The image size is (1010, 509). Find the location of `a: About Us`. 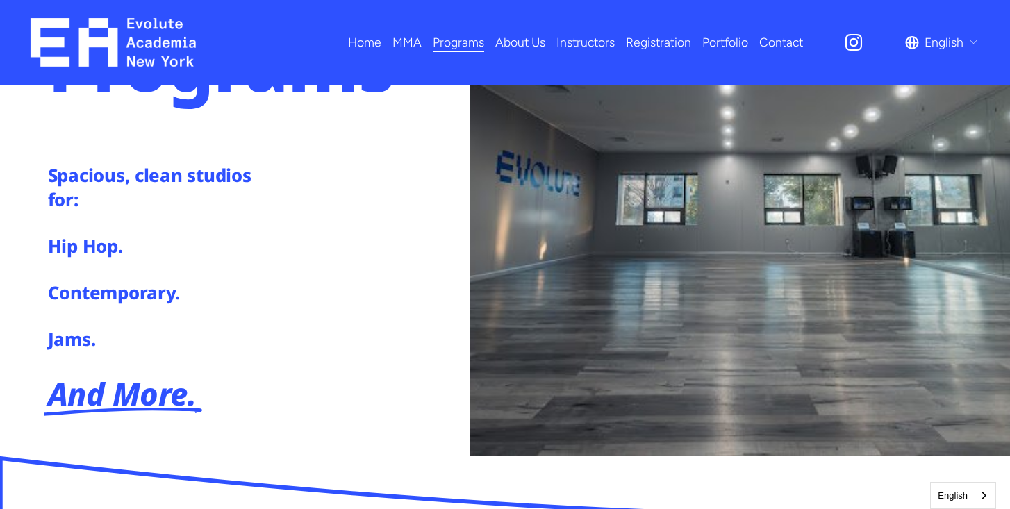

a: About Us is located at coordinates (520, 42).